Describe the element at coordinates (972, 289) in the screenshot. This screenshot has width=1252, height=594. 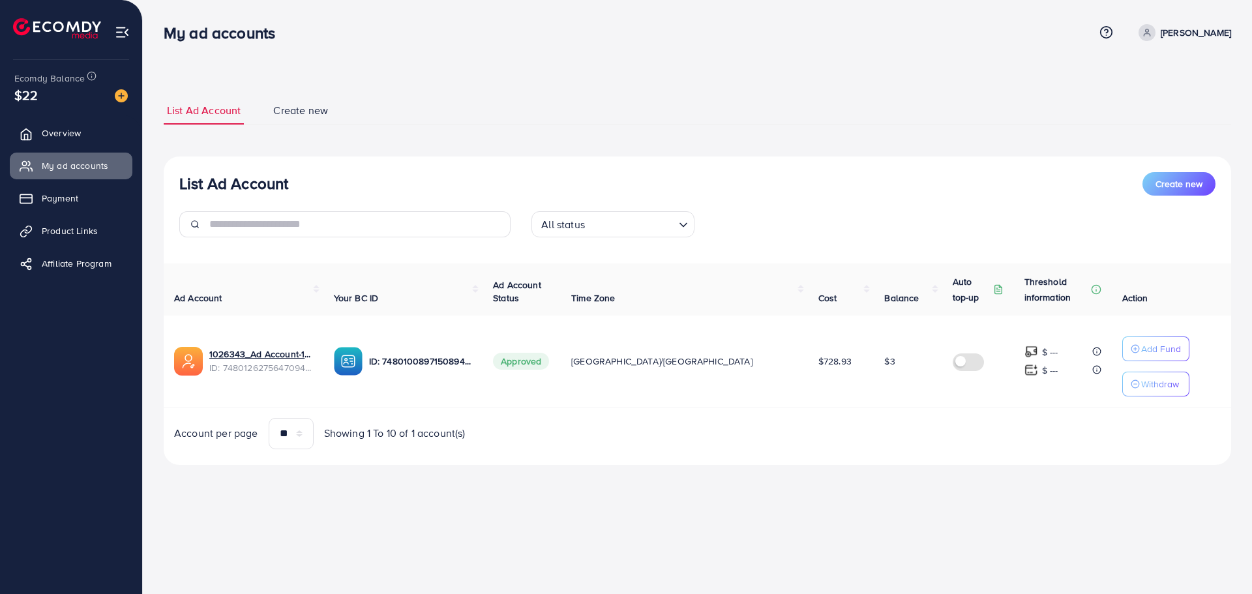
I see `p: Auto top-up` at that location.